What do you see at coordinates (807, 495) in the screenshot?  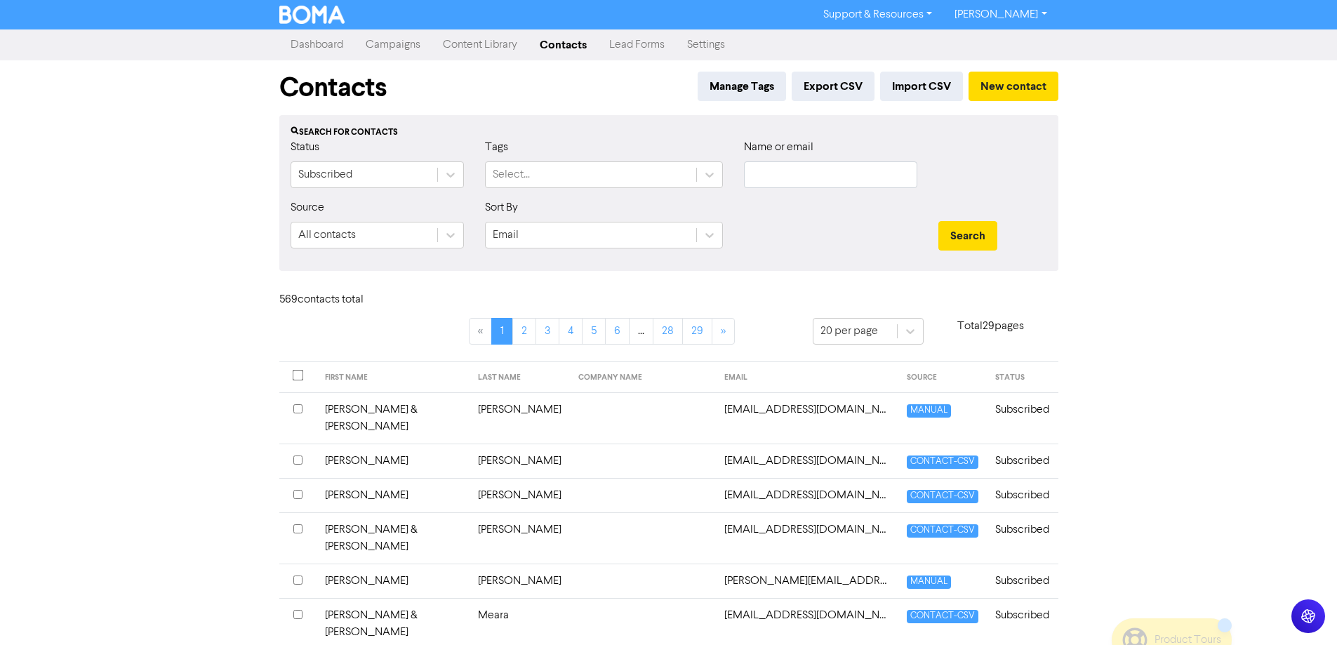 I see `td: a1autowreckers@xtra.co.nz` at bounding box center [807, 495].